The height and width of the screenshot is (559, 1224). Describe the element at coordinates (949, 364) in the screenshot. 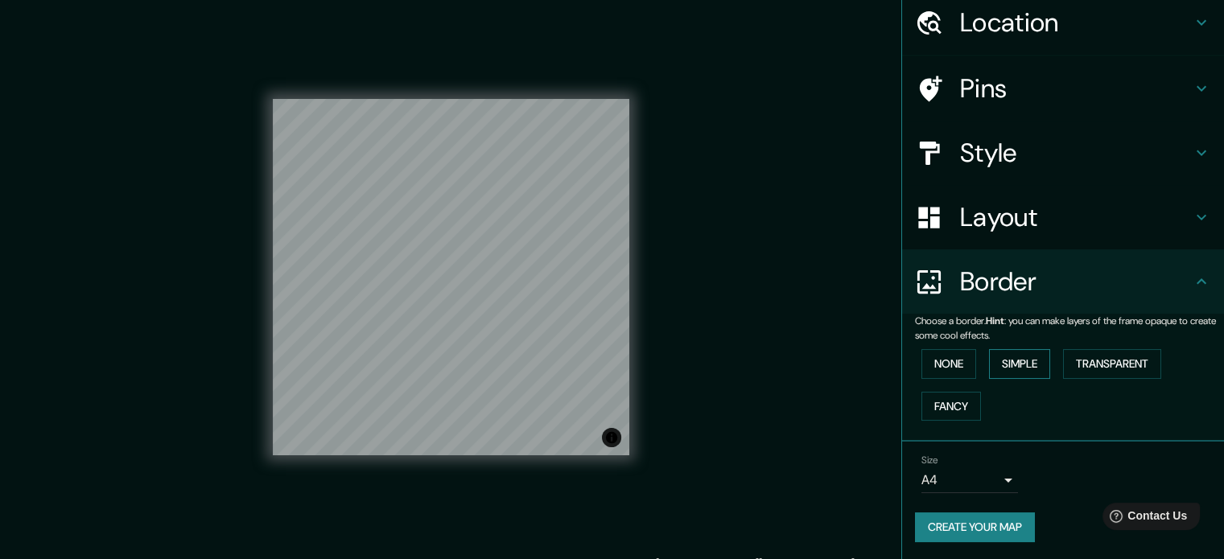

I see `button: None` at that location.